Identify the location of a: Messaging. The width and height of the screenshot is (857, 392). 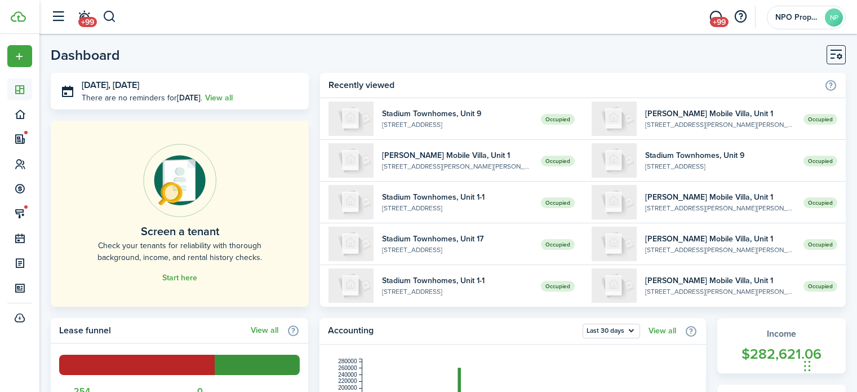
(716, 17).